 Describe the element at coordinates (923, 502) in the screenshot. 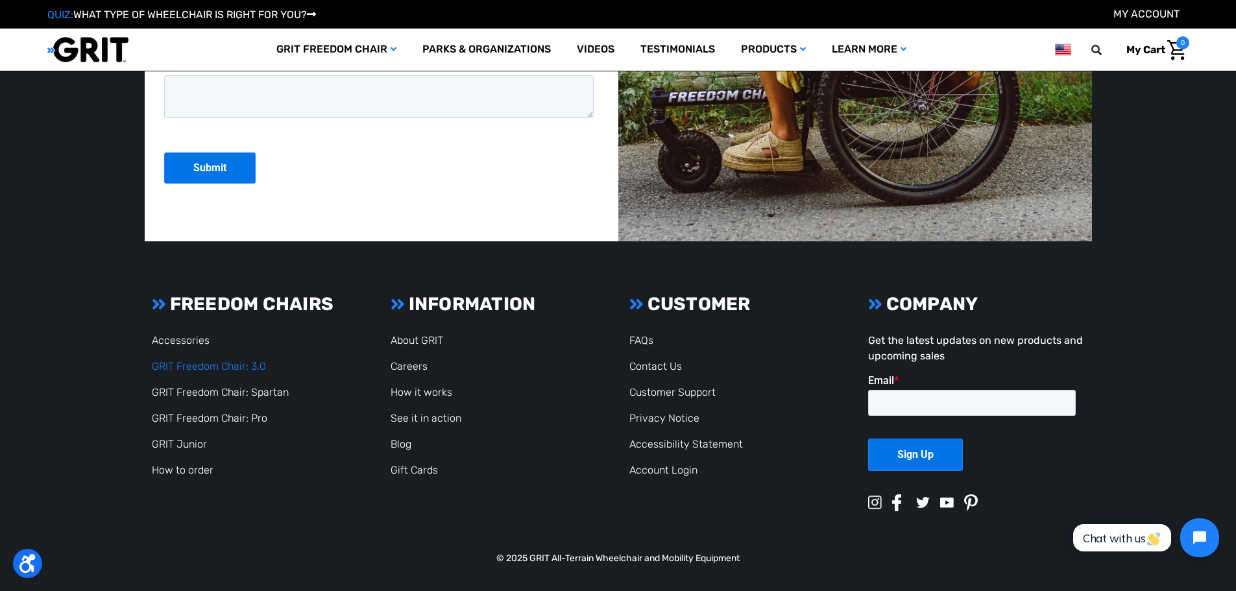

I see `img: twitter` at that location.